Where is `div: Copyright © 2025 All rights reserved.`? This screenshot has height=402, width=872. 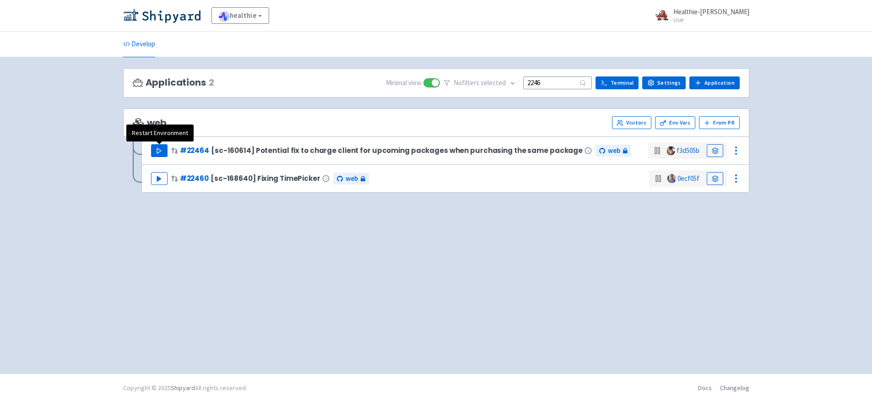
div: Copyright © 2025 All rights reserved. is located at coordinates (185, 388).